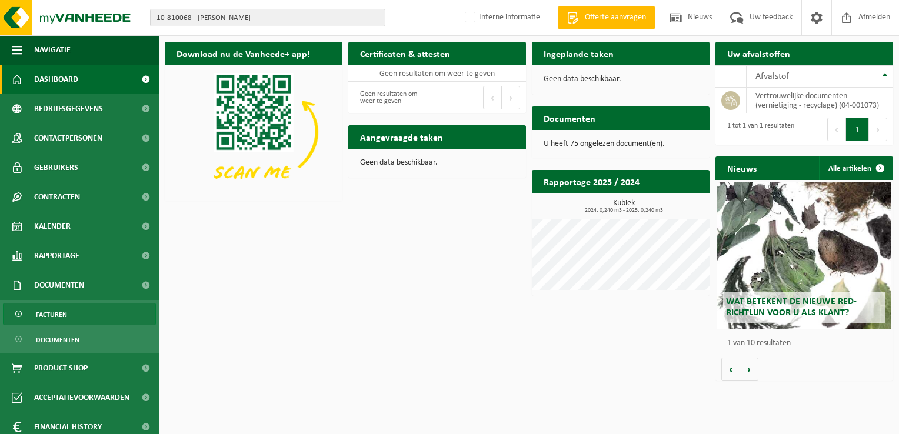 The width and height of the screenshot is (899, 434). I want to click on button: Vorige, so click(731, 369).